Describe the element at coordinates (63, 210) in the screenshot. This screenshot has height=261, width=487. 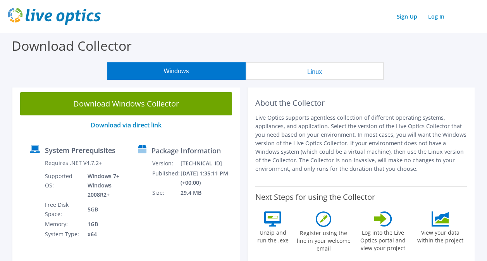
I see `td: Free Disk Space:` at that location.